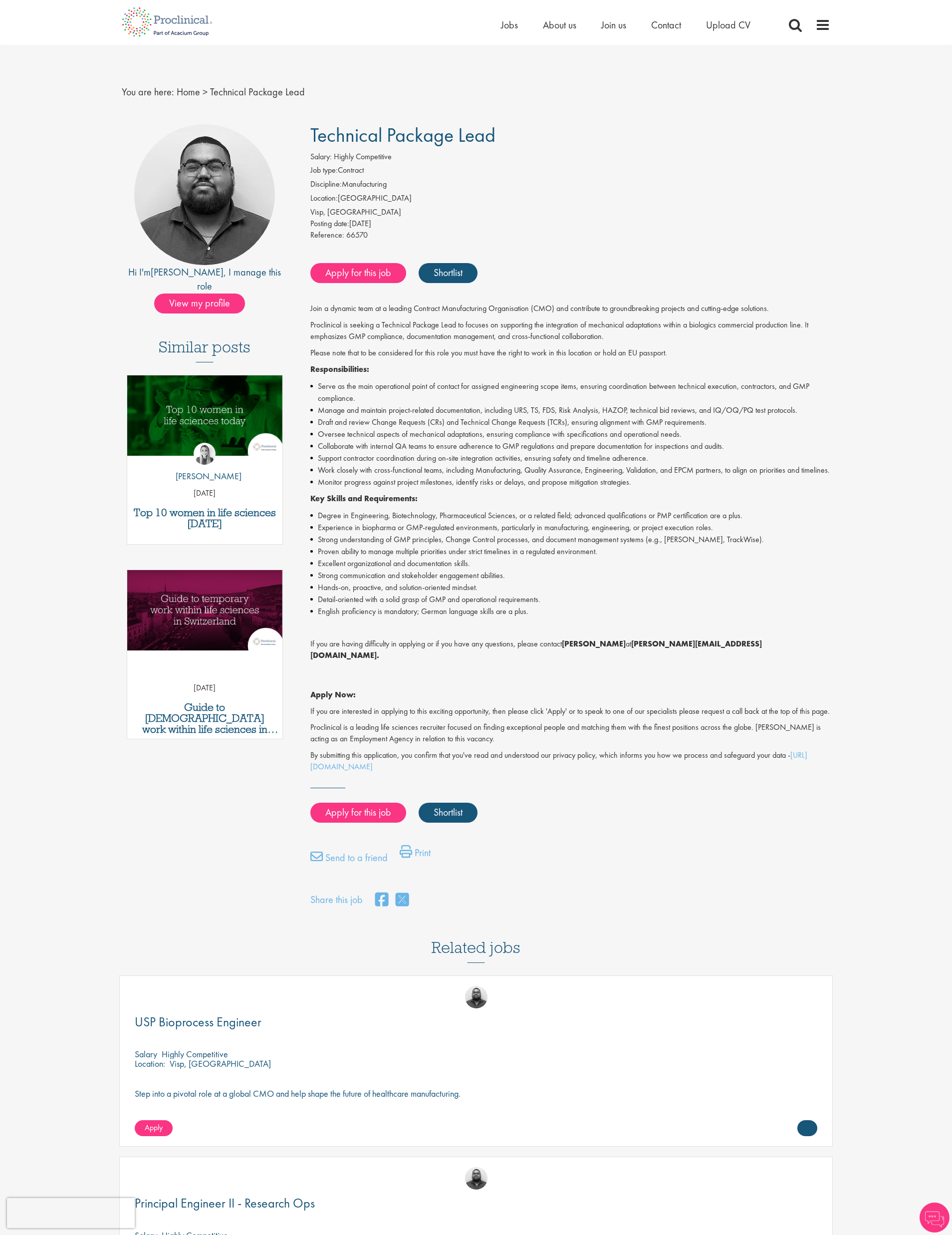 The image size is (952, 1235). Describe the element at coordinates (204, 415) in the screenshot. I see `img: Top 10 women in life sciences today` at that location.